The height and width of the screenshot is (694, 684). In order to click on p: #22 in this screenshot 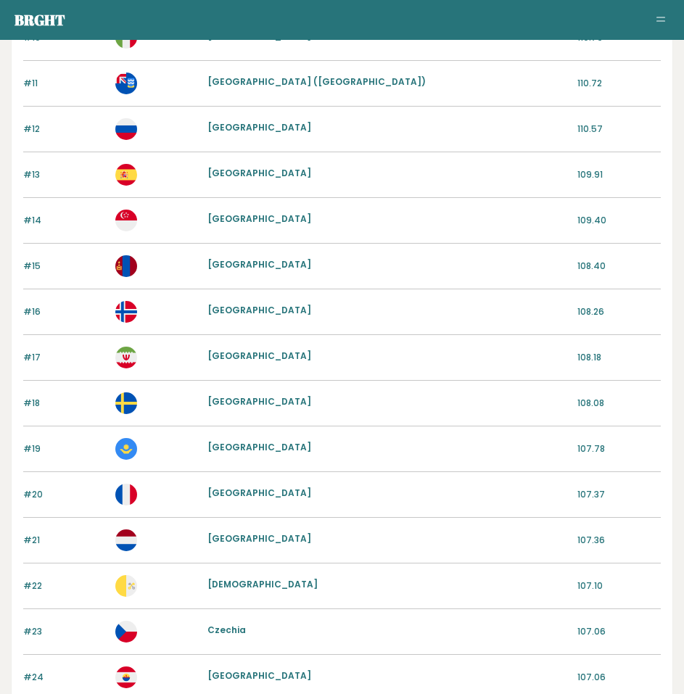, I will do `click(65, 586)`.